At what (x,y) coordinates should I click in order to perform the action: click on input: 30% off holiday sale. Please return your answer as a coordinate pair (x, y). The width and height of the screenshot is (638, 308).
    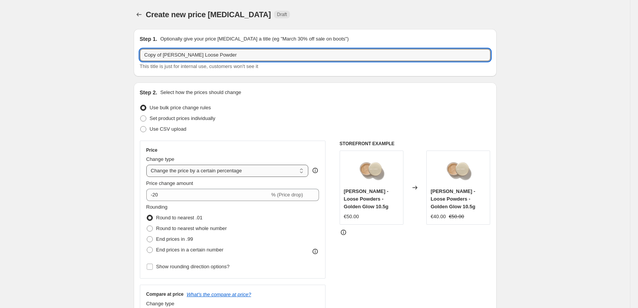
    Looking at the image, I should click on (315, 55).